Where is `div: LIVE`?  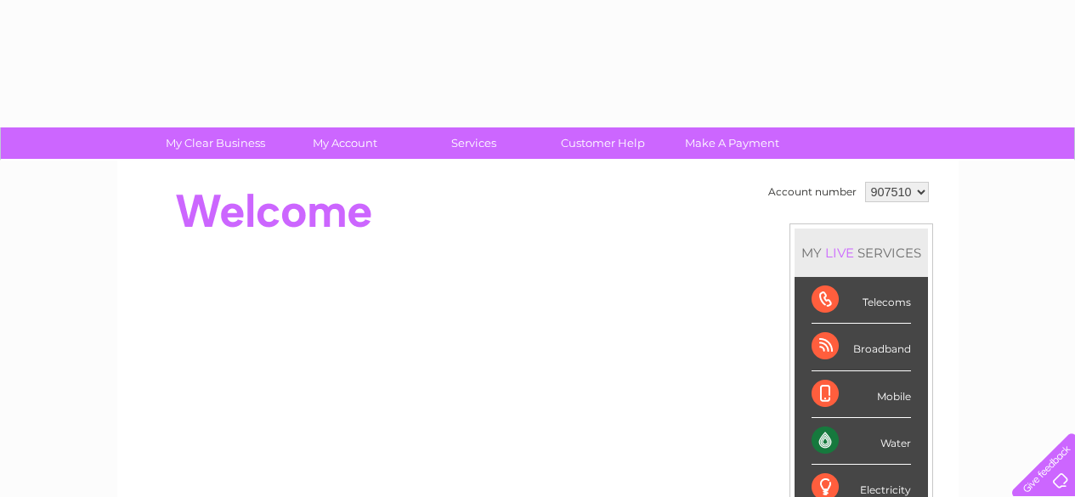
div: LIVE is located at coordinates (839, 252).